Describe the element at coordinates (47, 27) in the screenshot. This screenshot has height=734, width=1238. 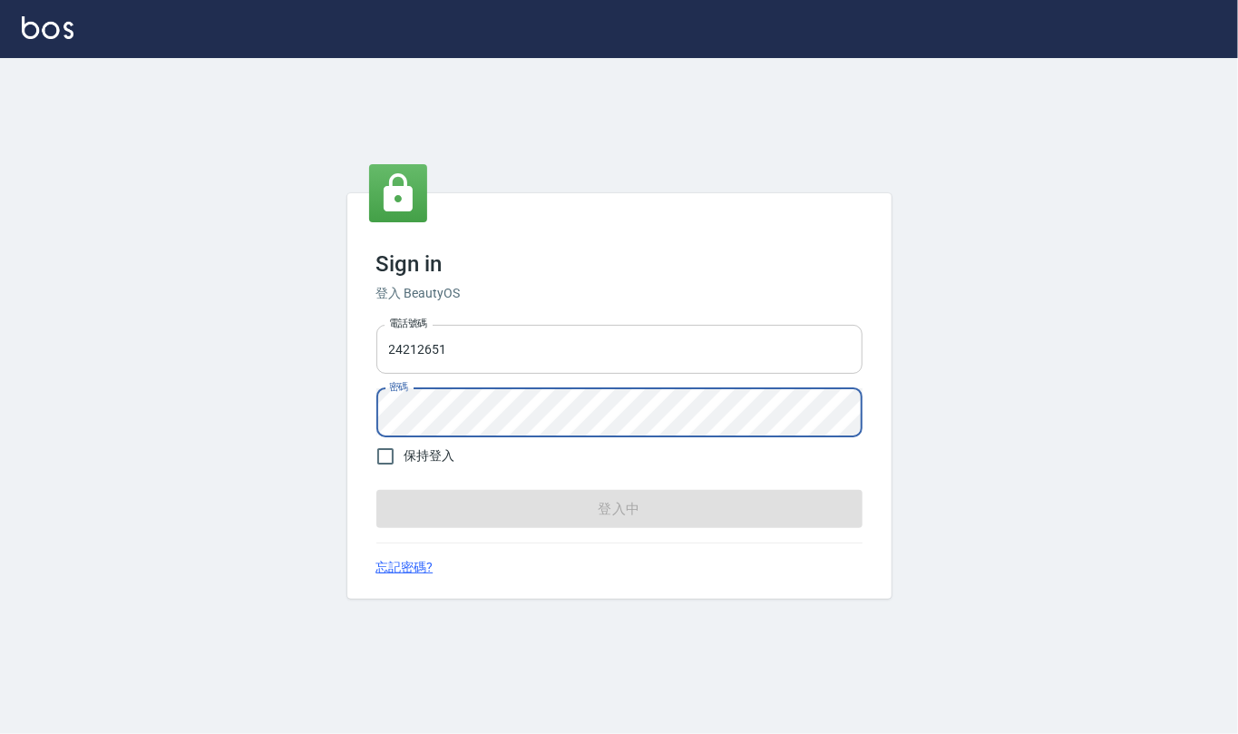
I see `img: Logo` at that location.